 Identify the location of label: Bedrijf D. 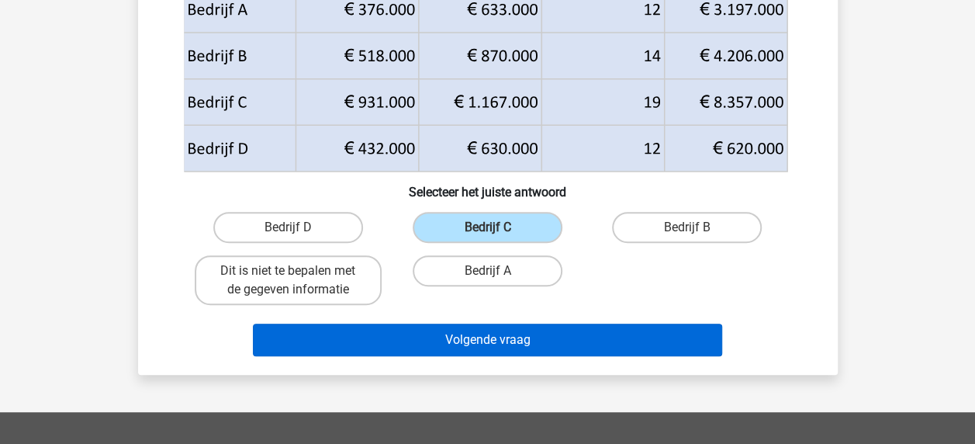
(288, 227).